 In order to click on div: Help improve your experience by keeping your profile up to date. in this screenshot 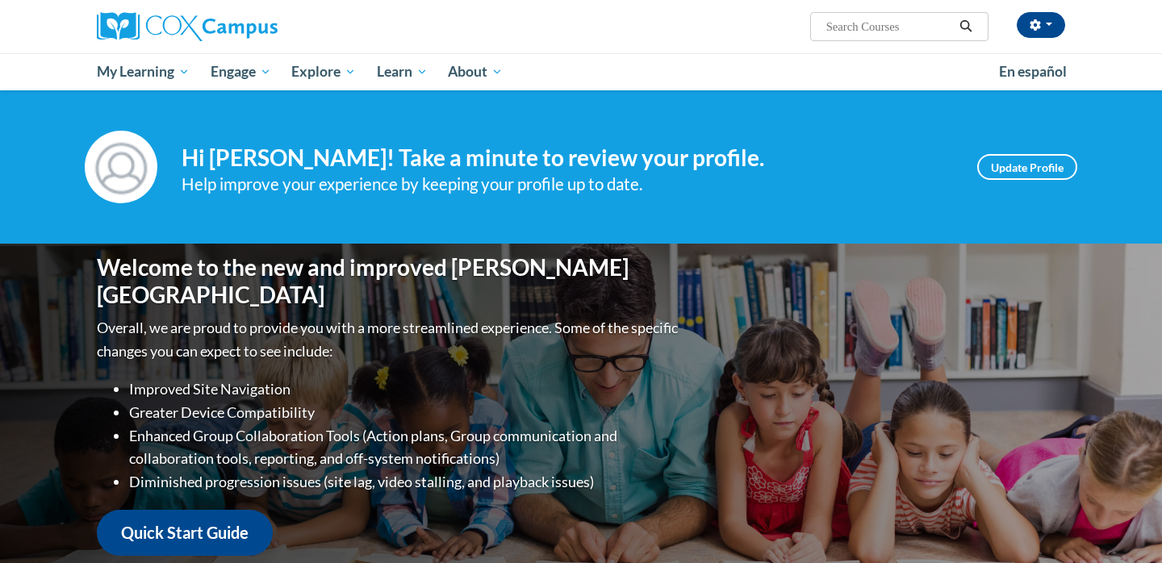, I will do `click(567, 184)`.